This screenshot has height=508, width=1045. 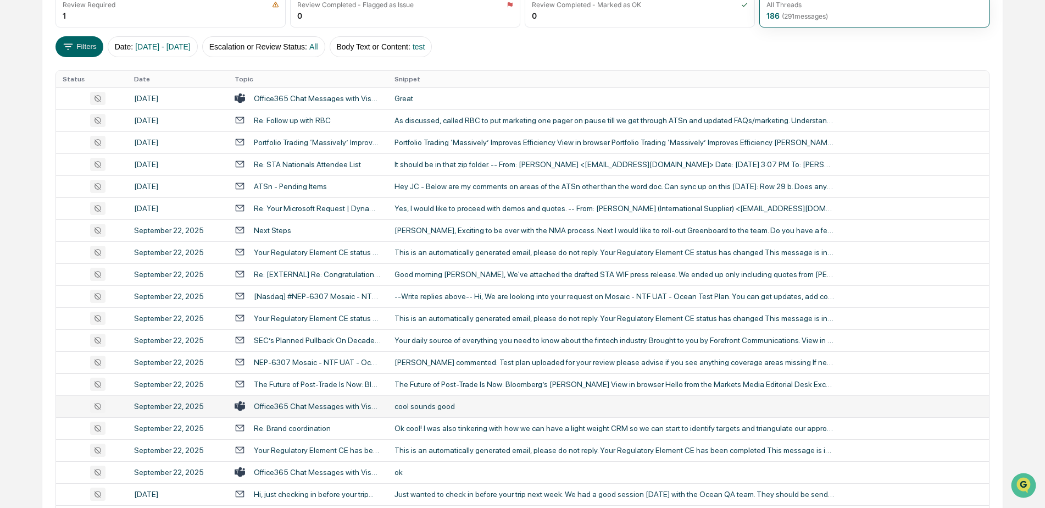 I want to click on div: ATSn - Pending Items, so click(x=290, y=186).